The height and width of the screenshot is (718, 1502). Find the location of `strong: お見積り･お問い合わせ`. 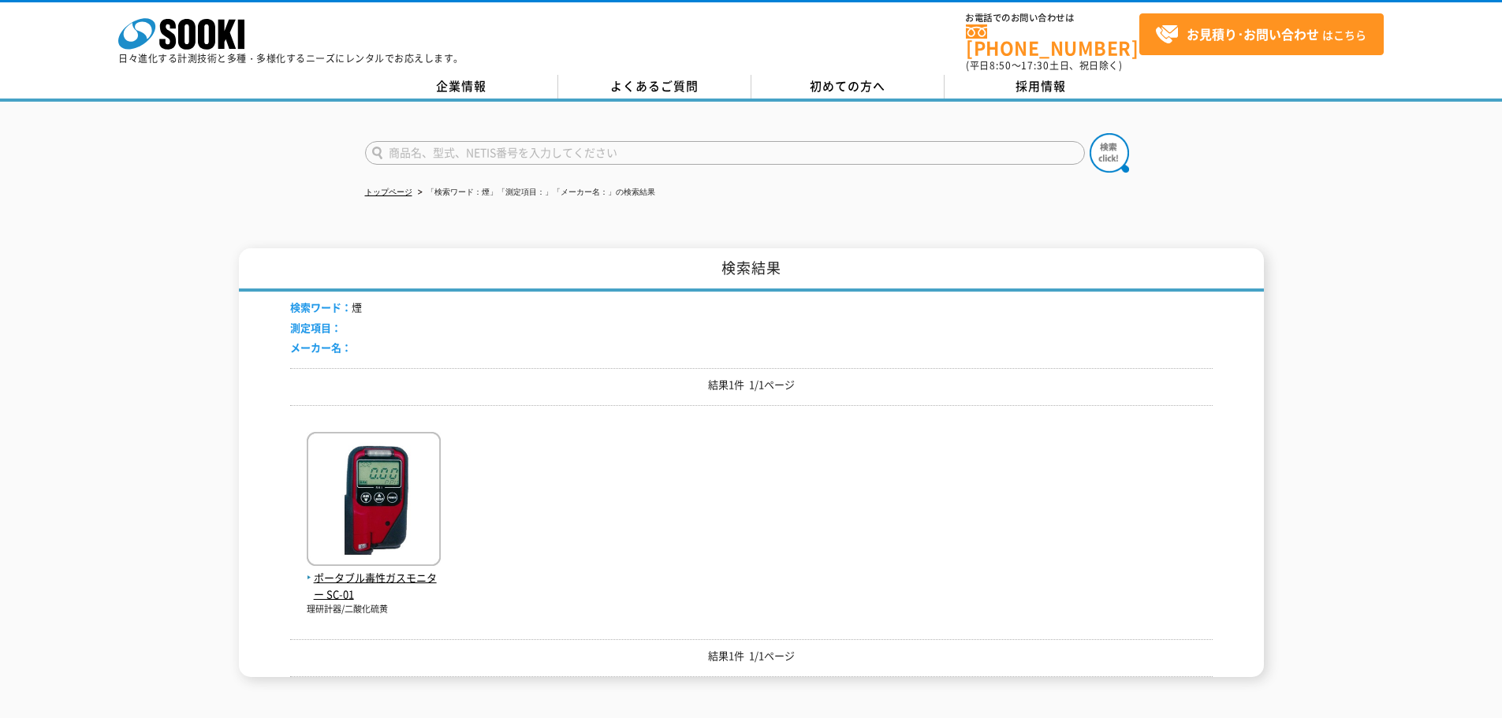

strong: お見積り･お問い合わせ is located at coordinates (1253, 34).